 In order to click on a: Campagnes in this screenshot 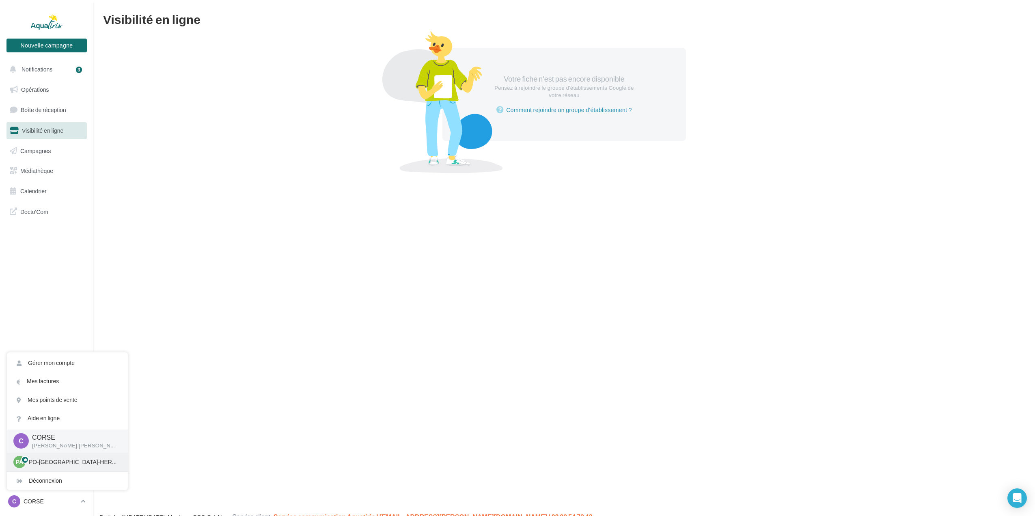, I will do `click(47, 151)`.